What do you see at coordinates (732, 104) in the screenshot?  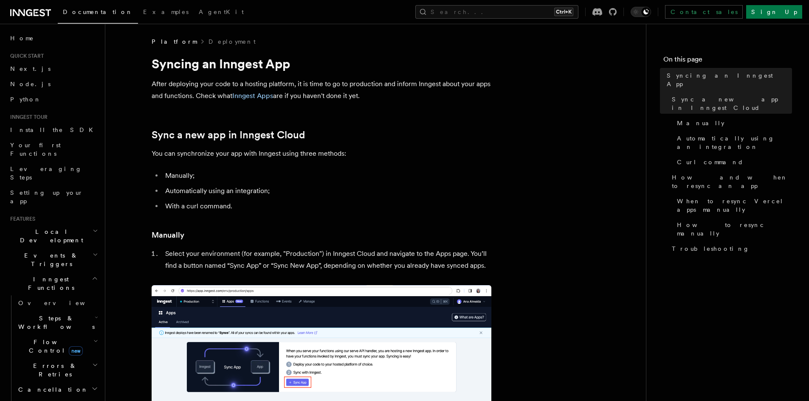 I see `span: Sync a new app in Inngest Cloud` at bounding box center [732, 104].